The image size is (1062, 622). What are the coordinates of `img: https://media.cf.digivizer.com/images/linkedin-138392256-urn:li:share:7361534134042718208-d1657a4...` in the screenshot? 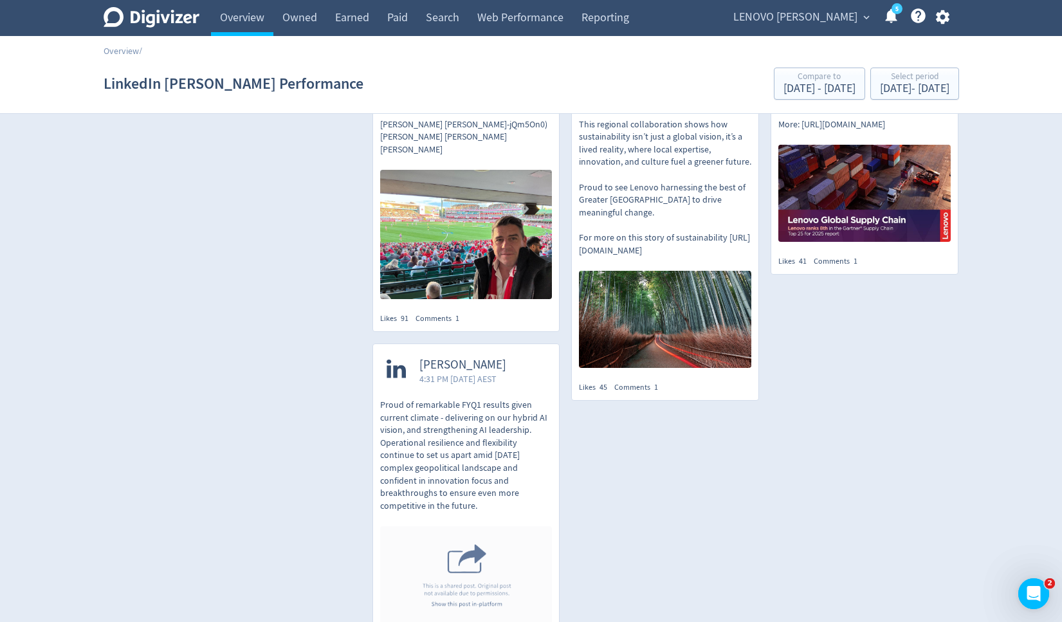 It's located at (865, 193).